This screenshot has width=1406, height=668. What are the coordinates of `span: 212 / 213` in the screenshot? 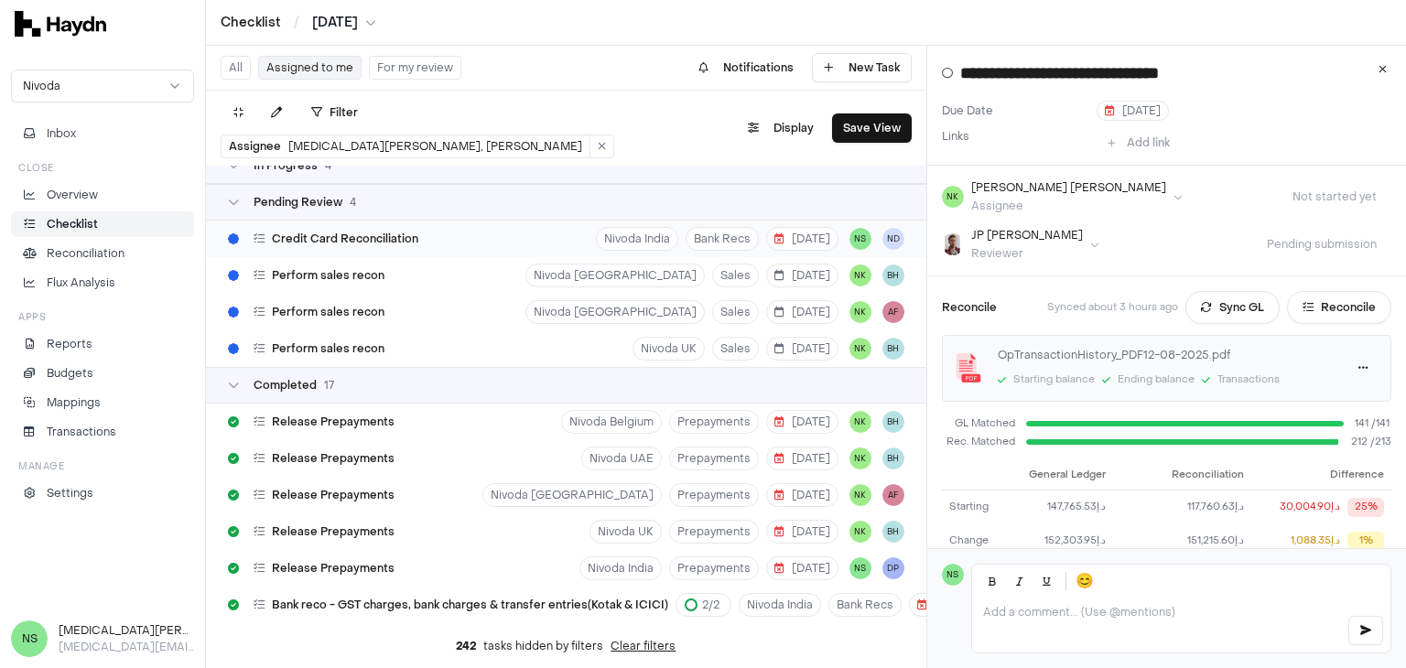 It's located at (1372, 442).